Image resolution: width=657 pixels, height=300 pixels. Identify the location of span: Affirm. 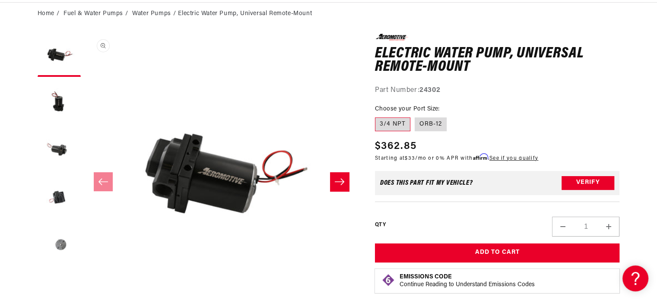
(480, 157).